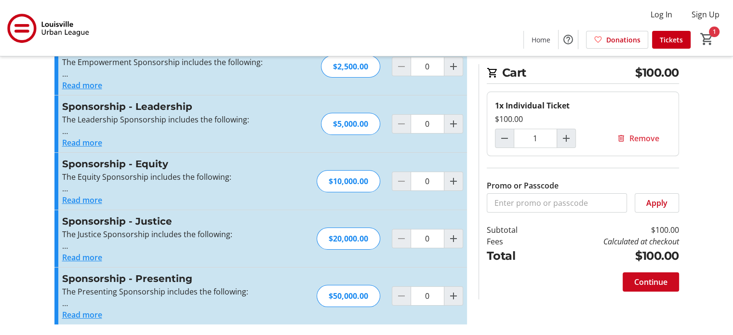 Image resolution: width=733 pixels, height=335 pixels. I want to click on div: 1x Individual Ticket, so click(582, 106).